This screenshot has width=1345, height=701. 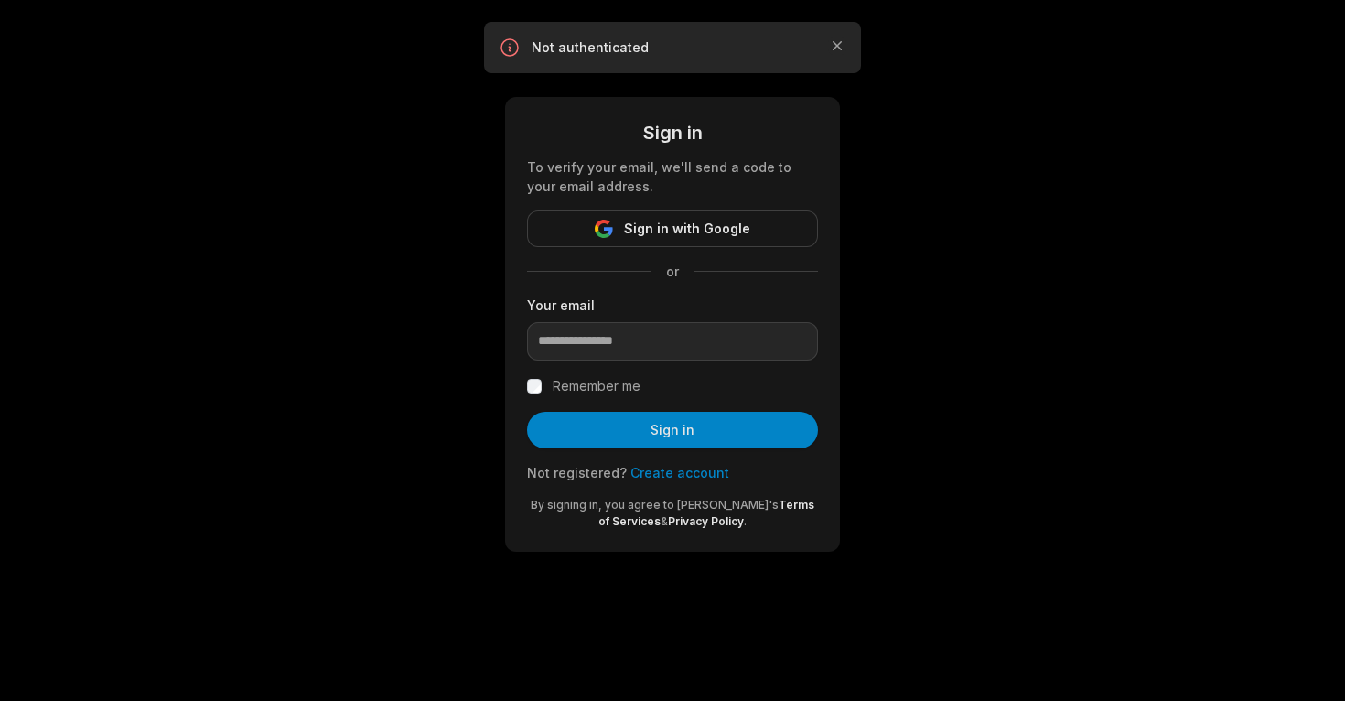 I want to click on span: or, so click(x=673, y=271).